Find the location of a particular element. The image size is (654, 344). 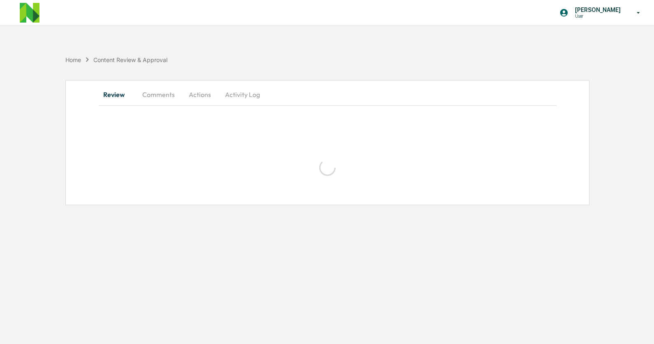

div: secondary tabs example is located at coordinates (327, 95).